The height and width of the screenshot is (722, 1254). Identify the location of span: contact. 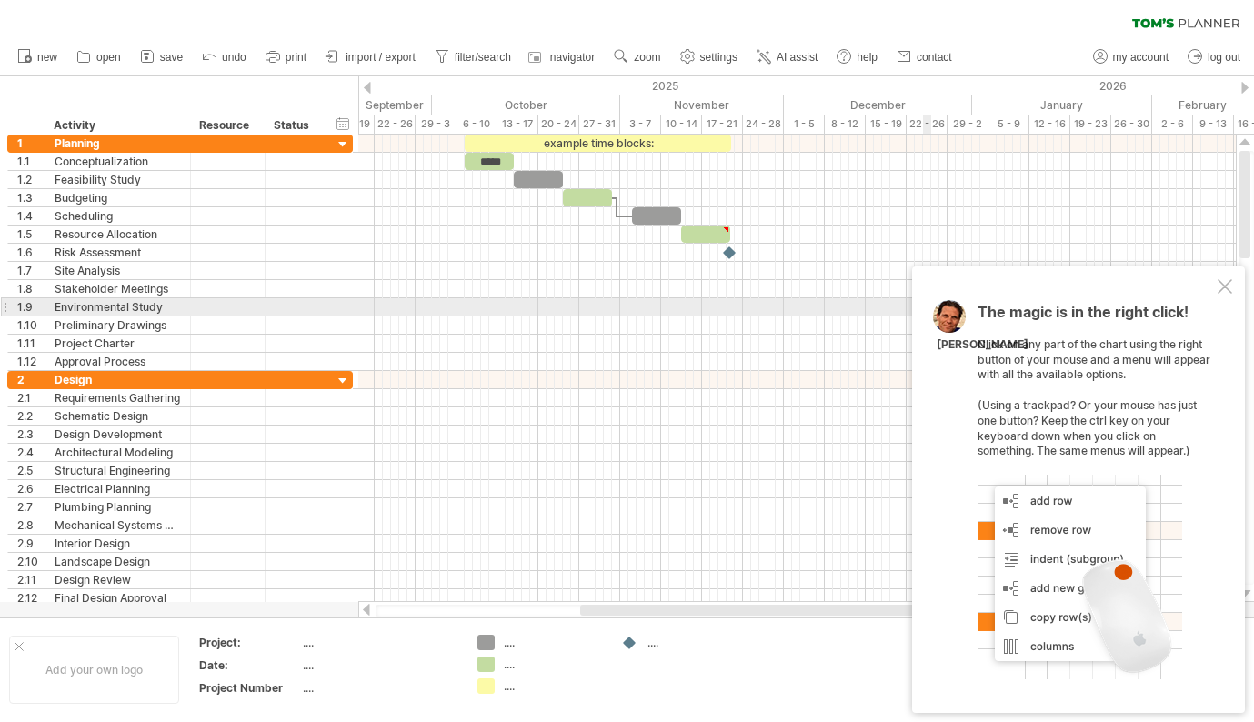
(934, 57).